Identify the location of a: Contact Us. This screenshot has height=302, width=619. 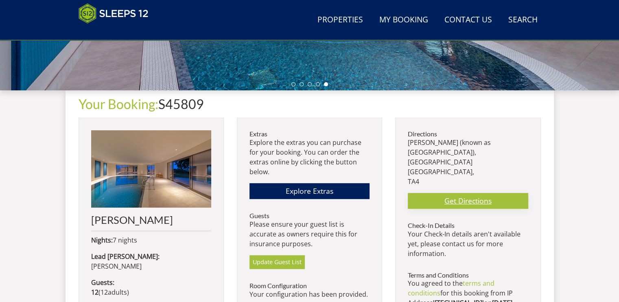
(468, 20).